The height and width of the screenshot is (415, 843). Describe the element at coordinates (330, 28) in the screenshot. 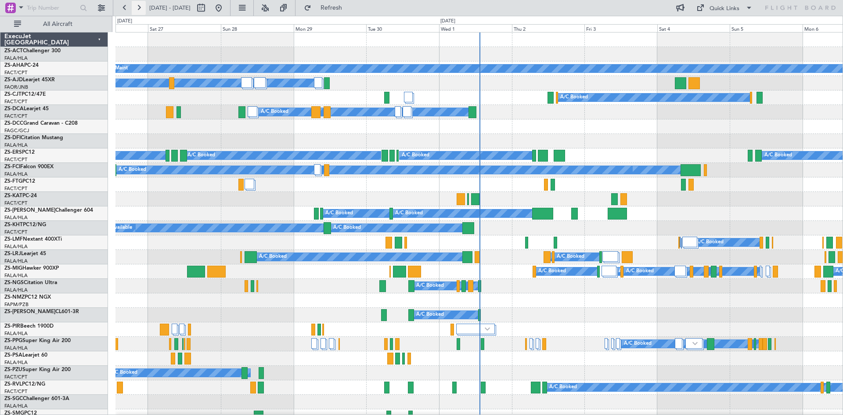

I see `div: Mon 29` at that location.